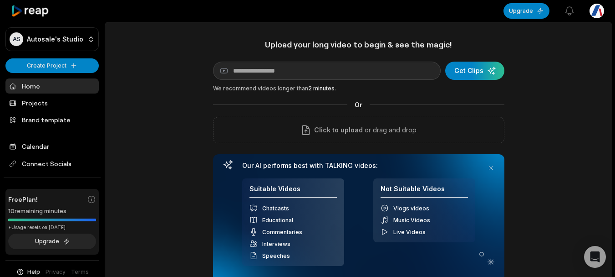 The image size is (615, 277). Describe the element at coordinates (412, 220) in the screenshot. I see `span: Music Videos` at that location.